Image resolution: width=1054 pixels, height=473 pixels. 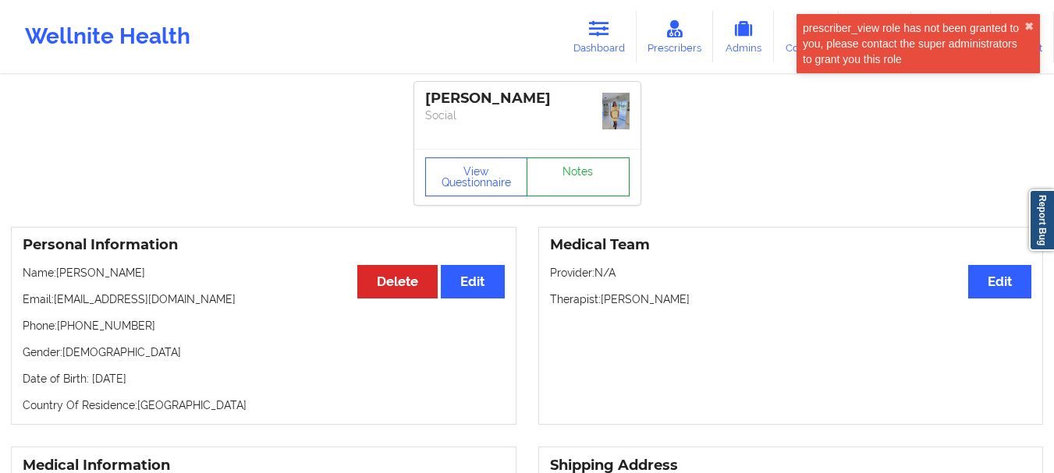 I want to click on img: 12a51717-429b-4a72-8f98-b2f3450235641000001861.jpg, so click(x=615, y=111).